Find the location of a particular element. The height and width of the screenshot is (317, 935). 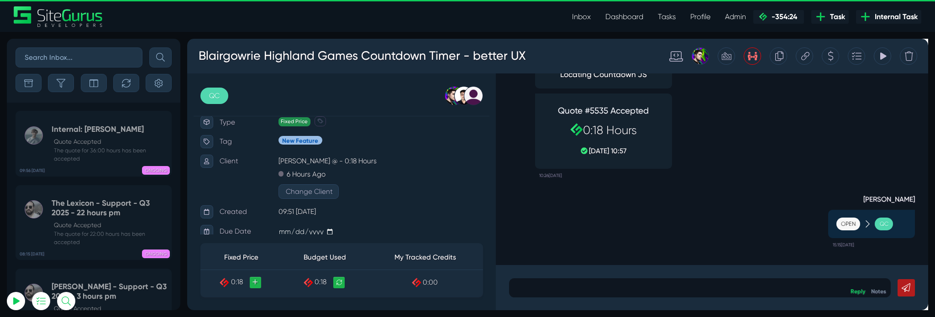

a: SiteGurus is located at coordinates (58, 16).